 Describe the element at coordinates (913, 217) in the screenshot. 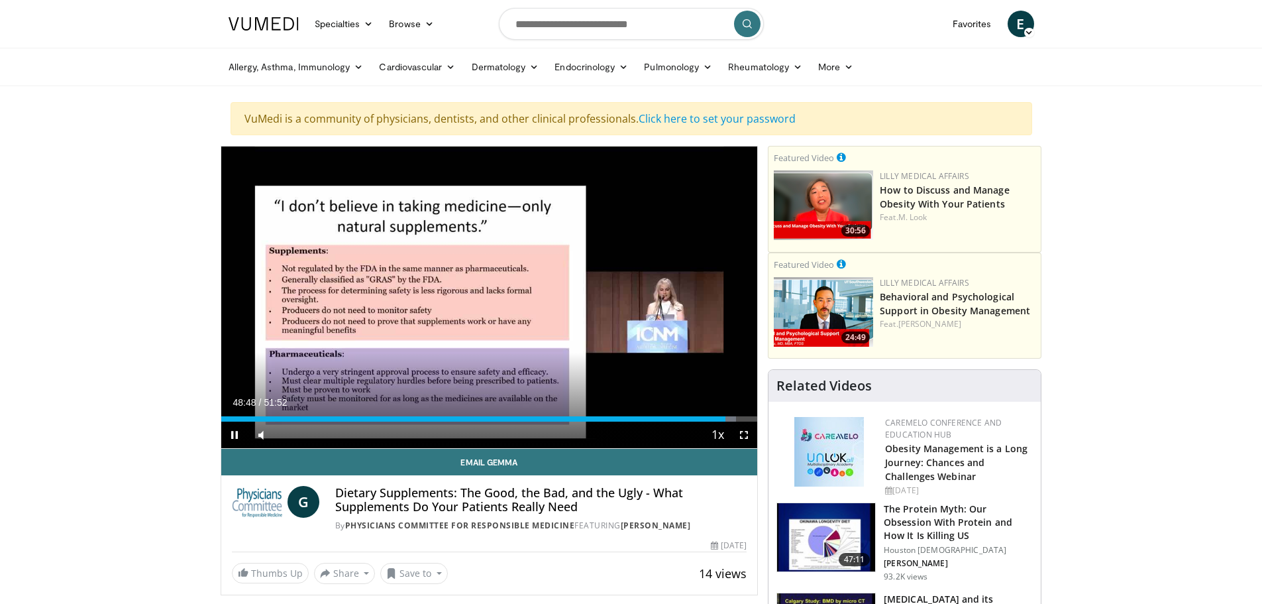

I see `a: M. Look` at that location.